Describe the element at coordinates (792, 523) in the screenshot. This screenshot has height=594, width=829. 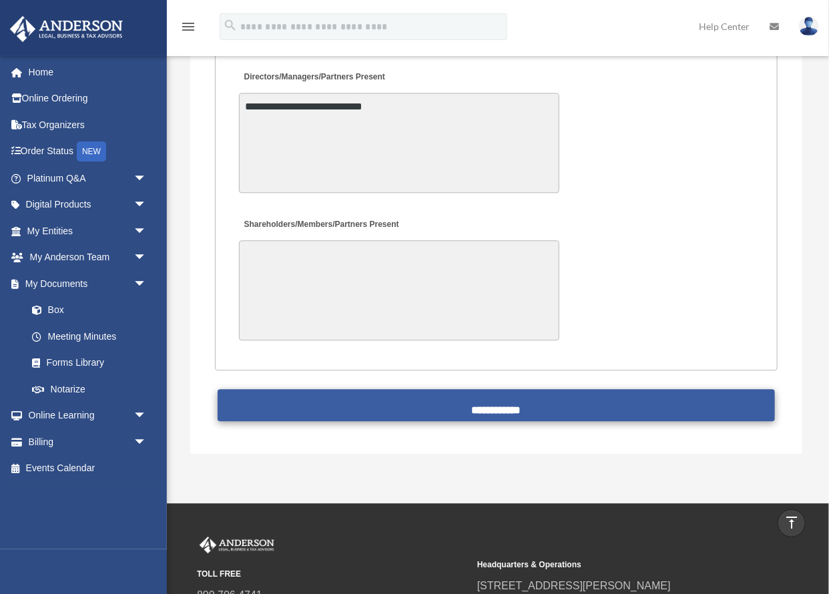
I see `a: vertical_align_top` at that location.